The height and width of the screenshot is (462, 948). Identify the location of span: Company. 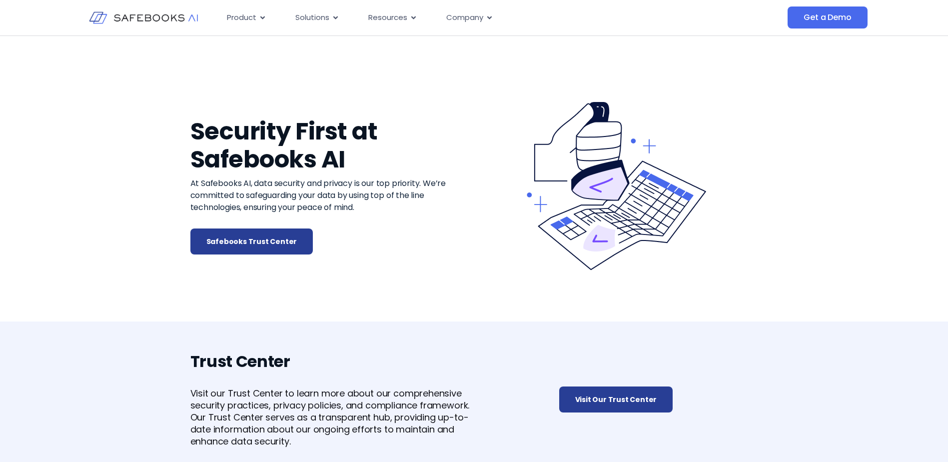
(465, 17).